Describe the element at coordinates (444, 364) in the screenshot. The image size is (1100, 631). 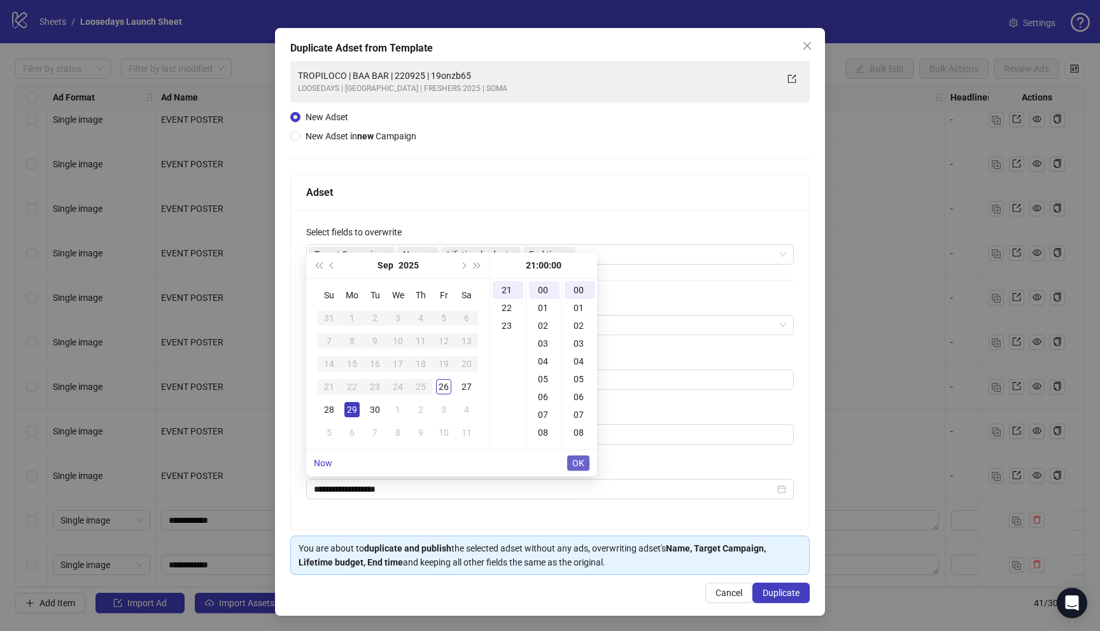
I see `div: 19` at that location.